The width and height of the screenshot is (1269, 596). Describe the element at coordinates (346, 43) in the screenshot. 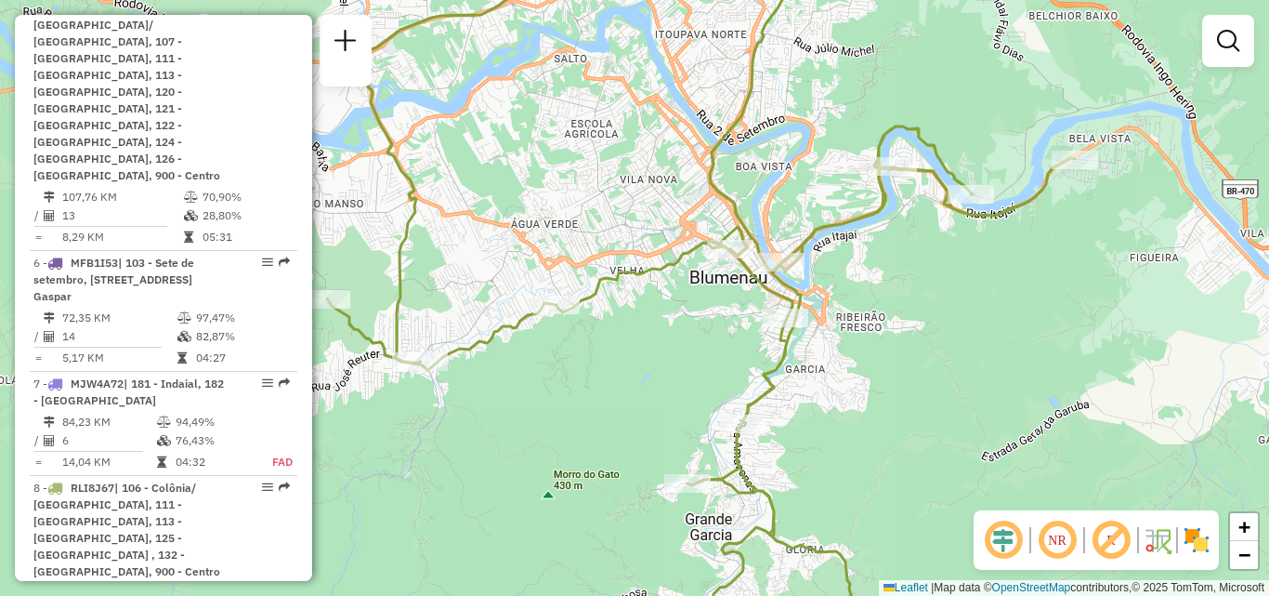

I see `a: Nova sessão e pesquisa` at that location.